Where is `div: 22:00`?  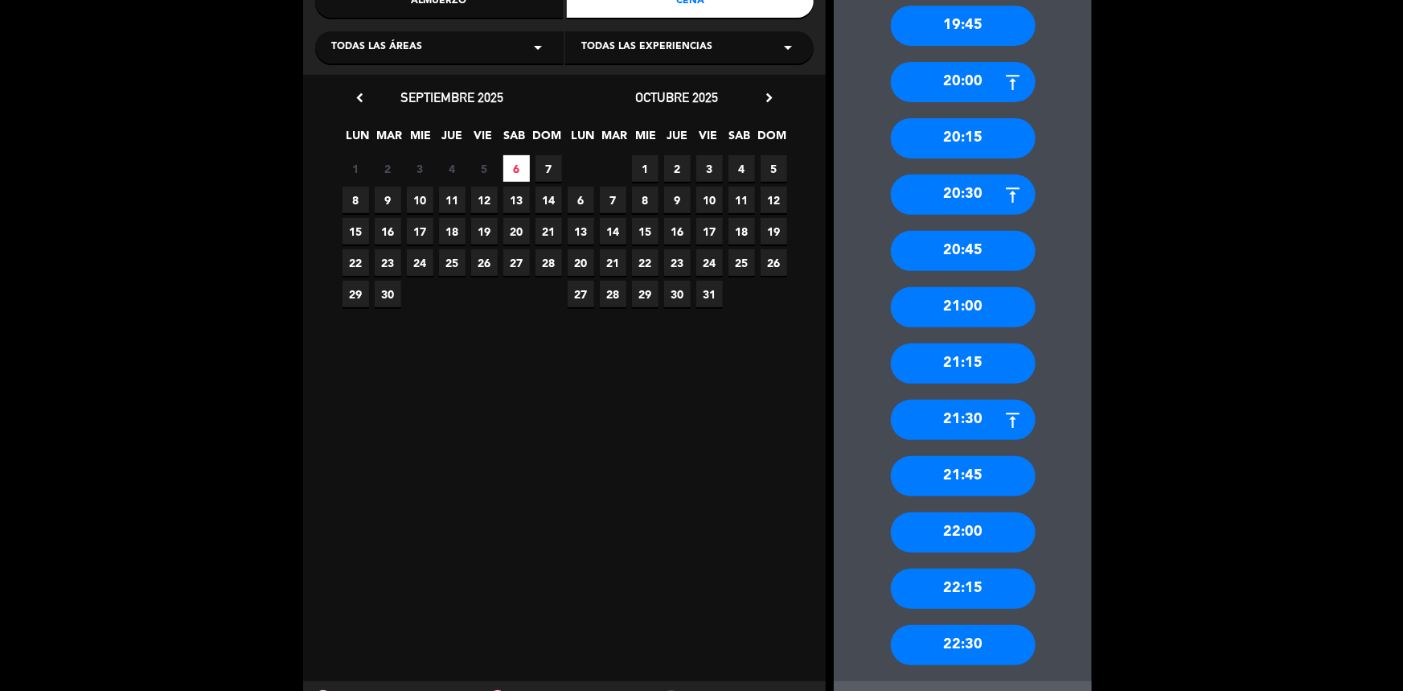
div: 22:00 is located at coordinates (963, 532).